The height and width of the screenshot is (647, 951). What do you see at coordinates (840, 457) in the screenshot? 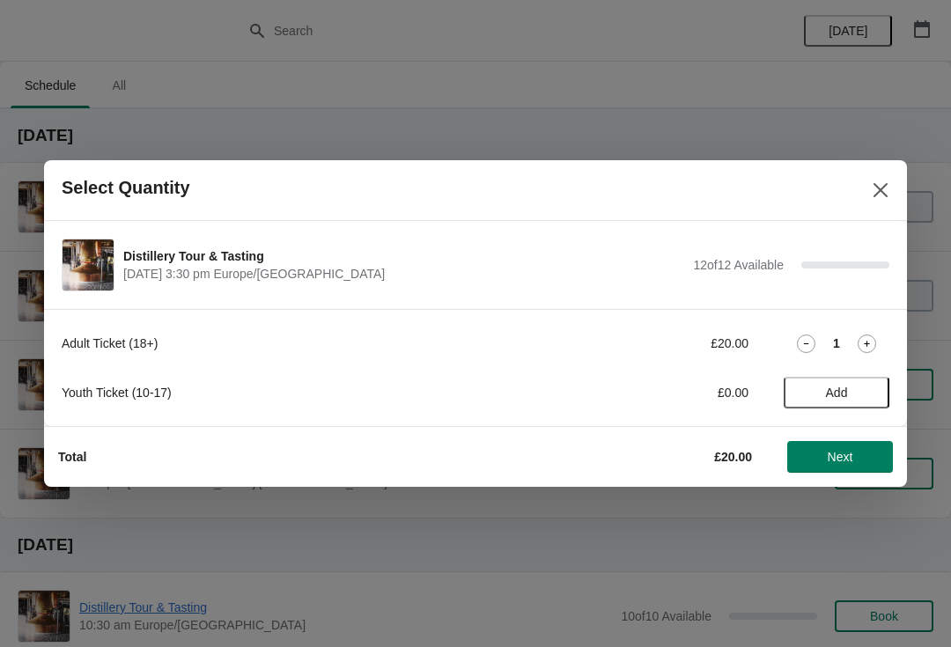
I see `button: Next` at bounding box center [840, 457].